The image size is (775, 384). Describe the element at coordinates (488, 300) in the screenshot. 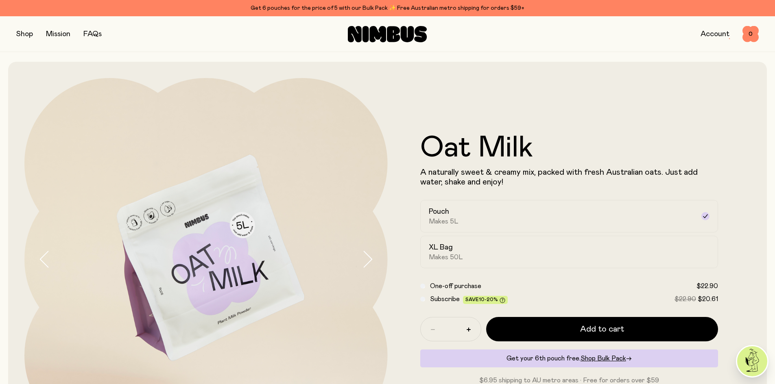

I see `span: 10-20%` at that location.